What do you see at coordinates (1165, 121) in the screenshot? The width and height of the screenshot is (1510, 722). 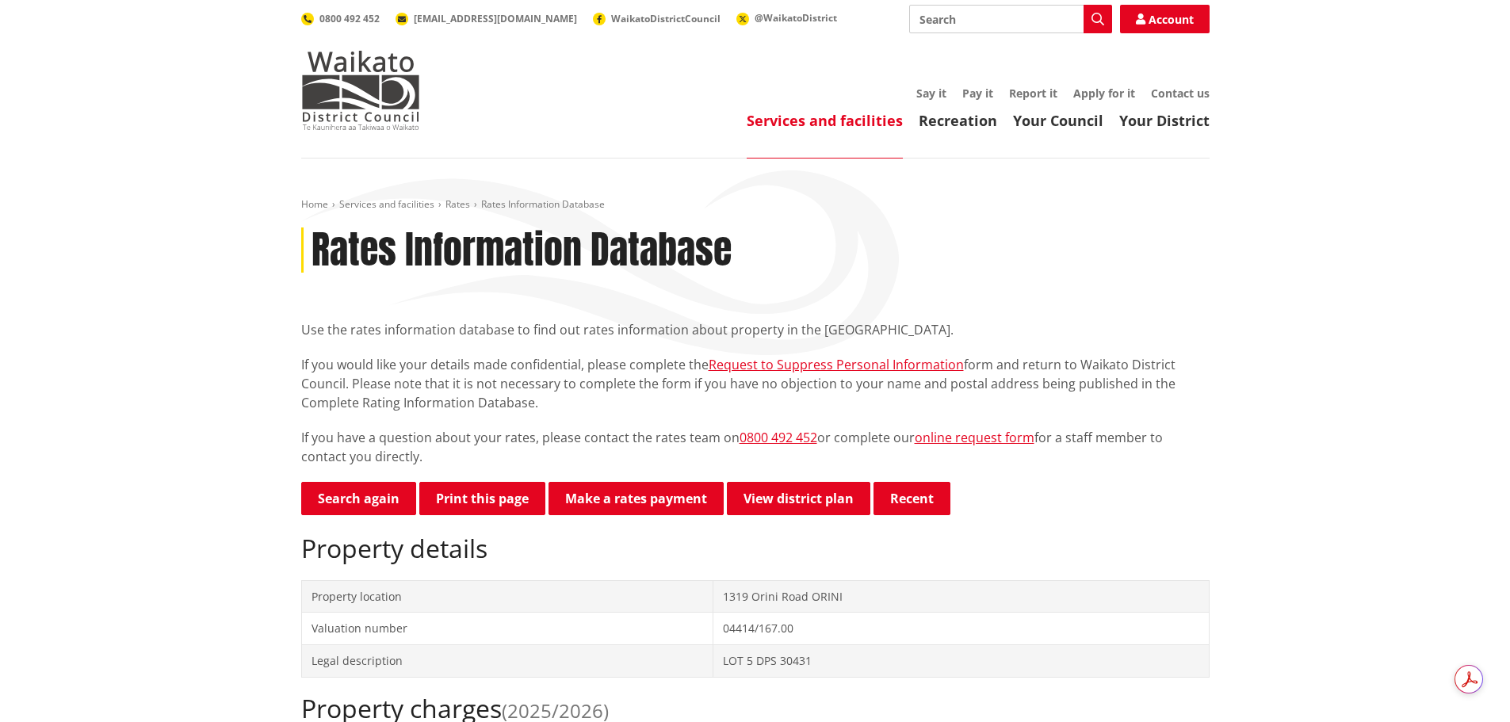 I see `a: Your District` at bounding box center [1165, 121].